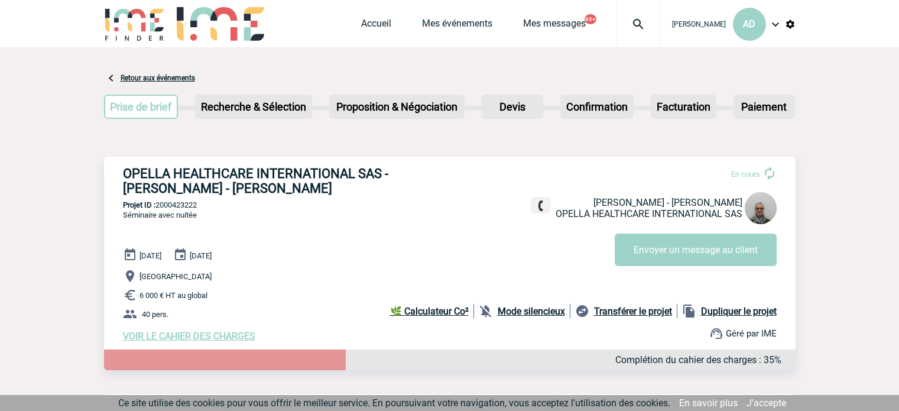 The width and height of the screenshot is (899, 411). Describe the element at coordinates (649, 213) in the screenshot. I see `span: OPELLA HEALTHCARE INTERNATIONAL SAS` at that location.